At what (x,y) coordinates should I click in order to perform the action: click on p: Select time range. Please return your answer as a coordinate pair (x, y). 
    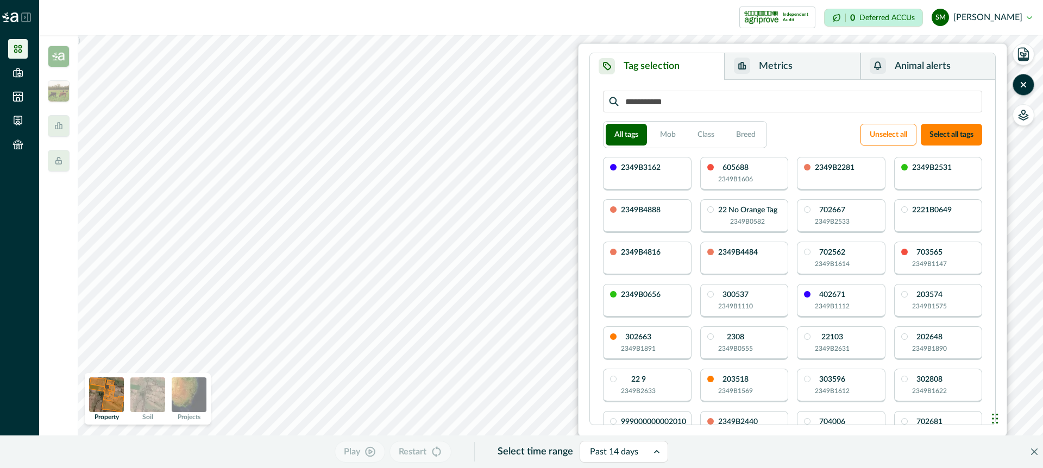
    Looking at the image, I should click on (535, 452).